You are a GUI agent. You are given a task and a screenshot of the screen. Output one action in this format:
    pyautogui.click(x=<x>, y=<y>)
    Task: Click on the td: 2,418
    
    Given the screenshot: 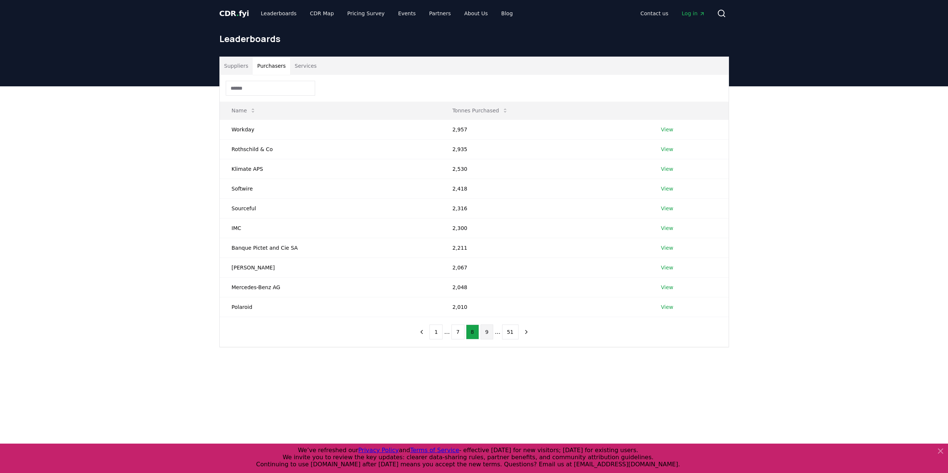 What is the action you would take?
    pyautogui.click(x=545, y=188)
    